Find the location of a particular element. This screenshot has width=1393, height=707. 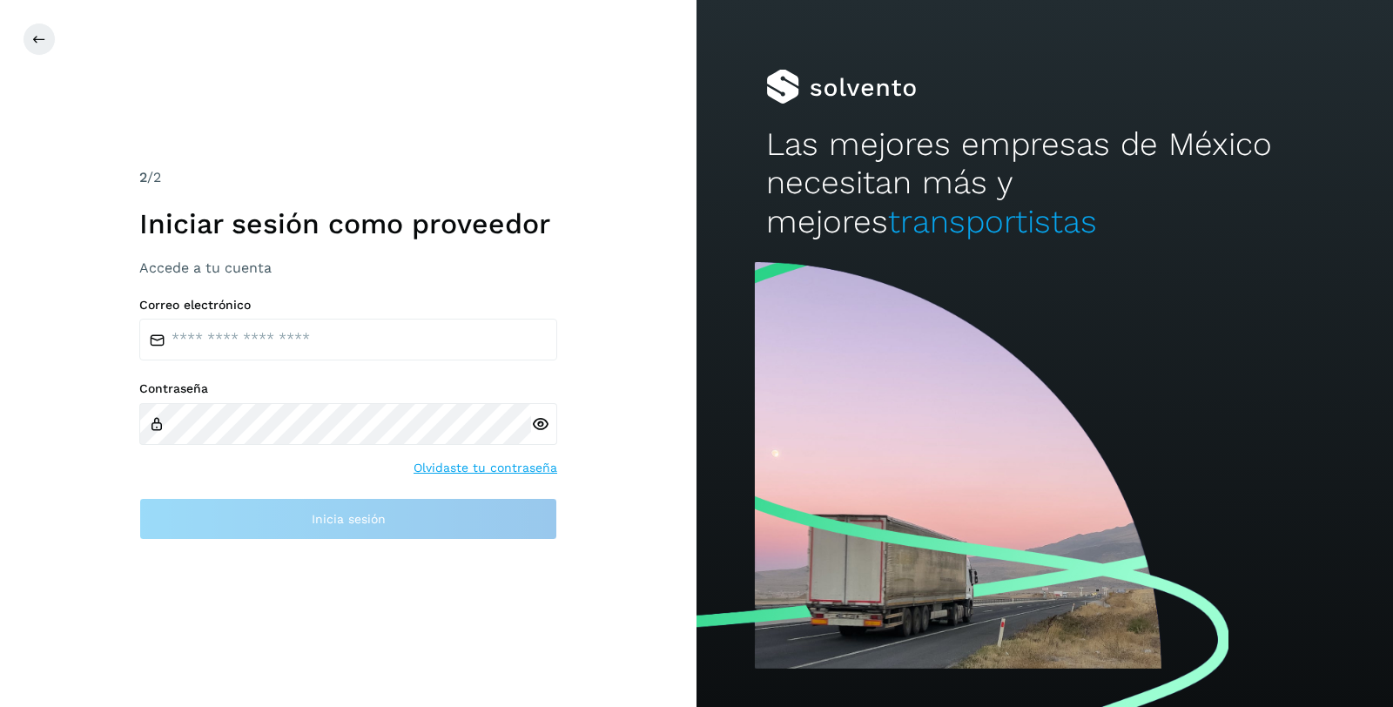

button: Inicia sesión is located at coordinates (348, 519).